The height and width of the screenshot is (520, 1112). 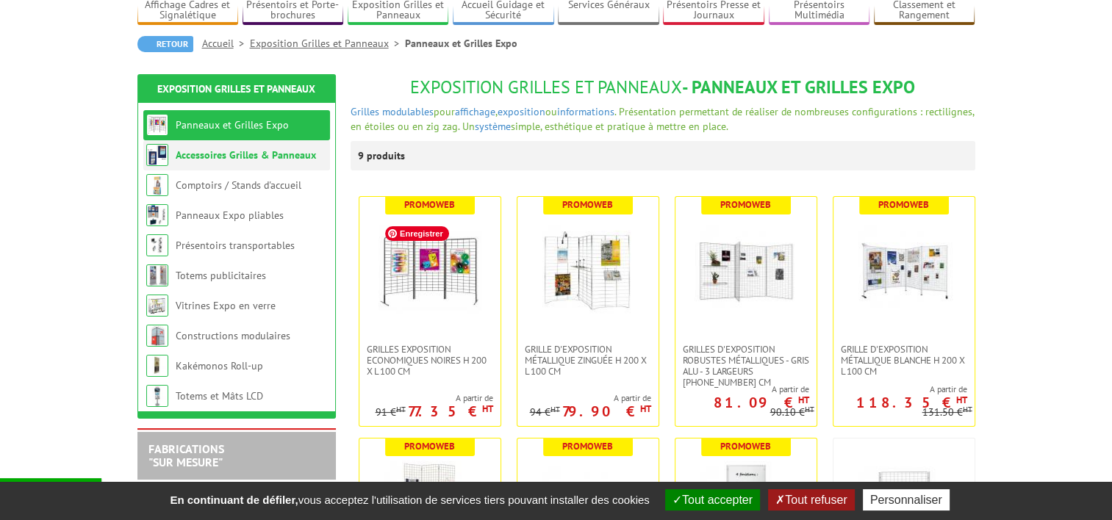 I want to click on a: Kakémonos Roll-up, so click(x=219, y=366).